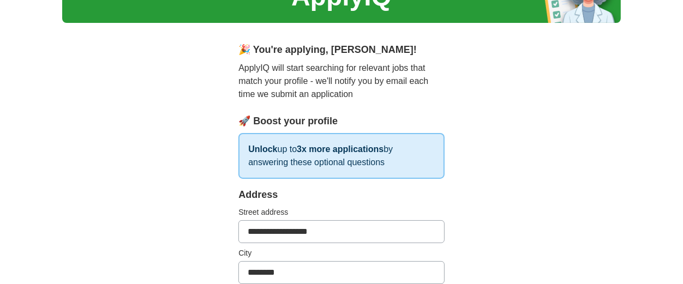 This screenshot has width=683, height=284. What do you see at coordinates (340, 149) in the screenshot?
I see `strong: 3x more applications` at bounding box center [340, 149].